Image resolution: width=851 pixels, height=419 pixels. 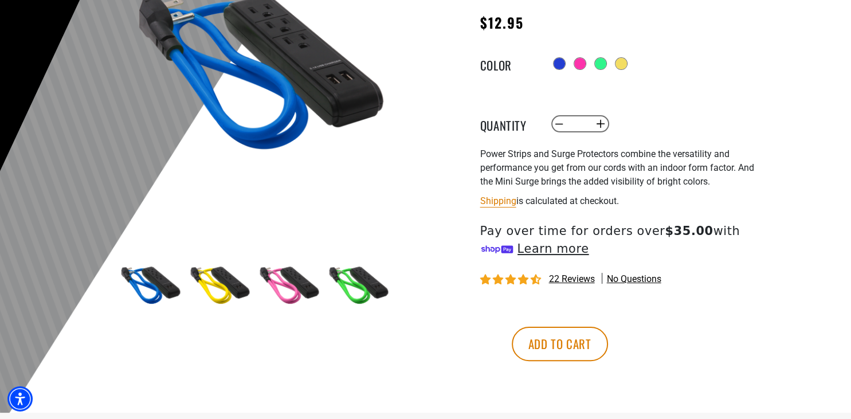 What do you see at coordinates (560, 344) in the screenshot?
I see `button: Add to cart` at bounding box center [560, 344].